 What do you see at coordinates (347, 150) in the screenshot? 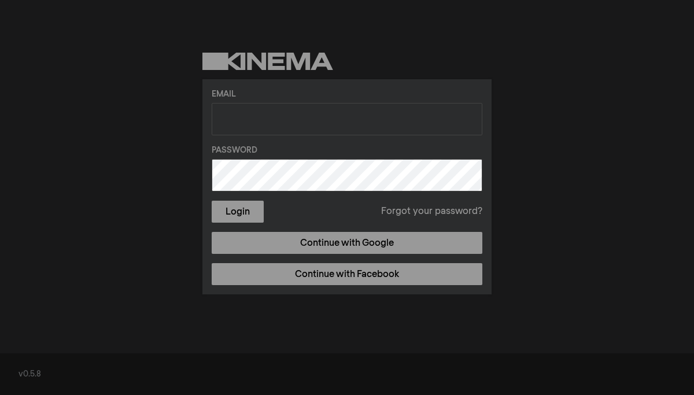
I see `label: Password` at bounding box center [347, 150].